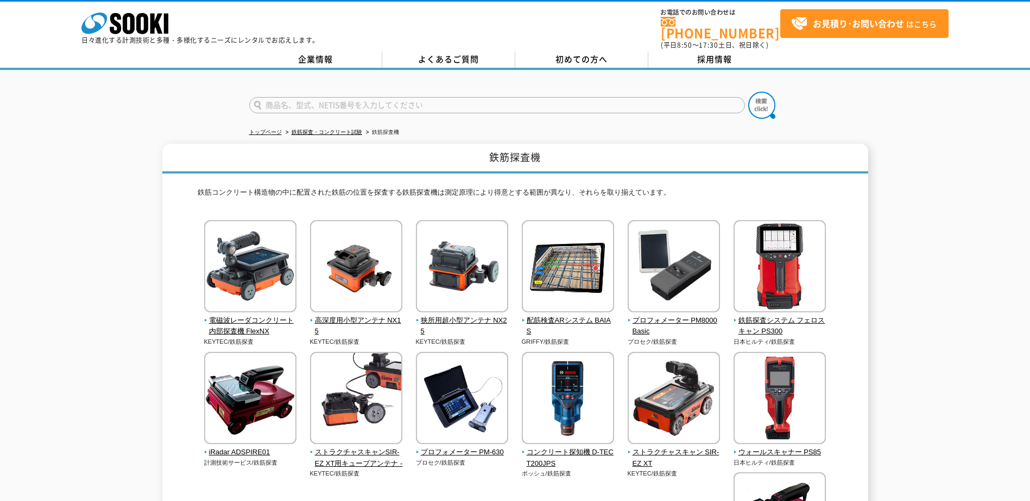  Describe the element at coordinates (779, 399) in the screenshot. I see `img: ウォールスキャナー PS85` at that location.